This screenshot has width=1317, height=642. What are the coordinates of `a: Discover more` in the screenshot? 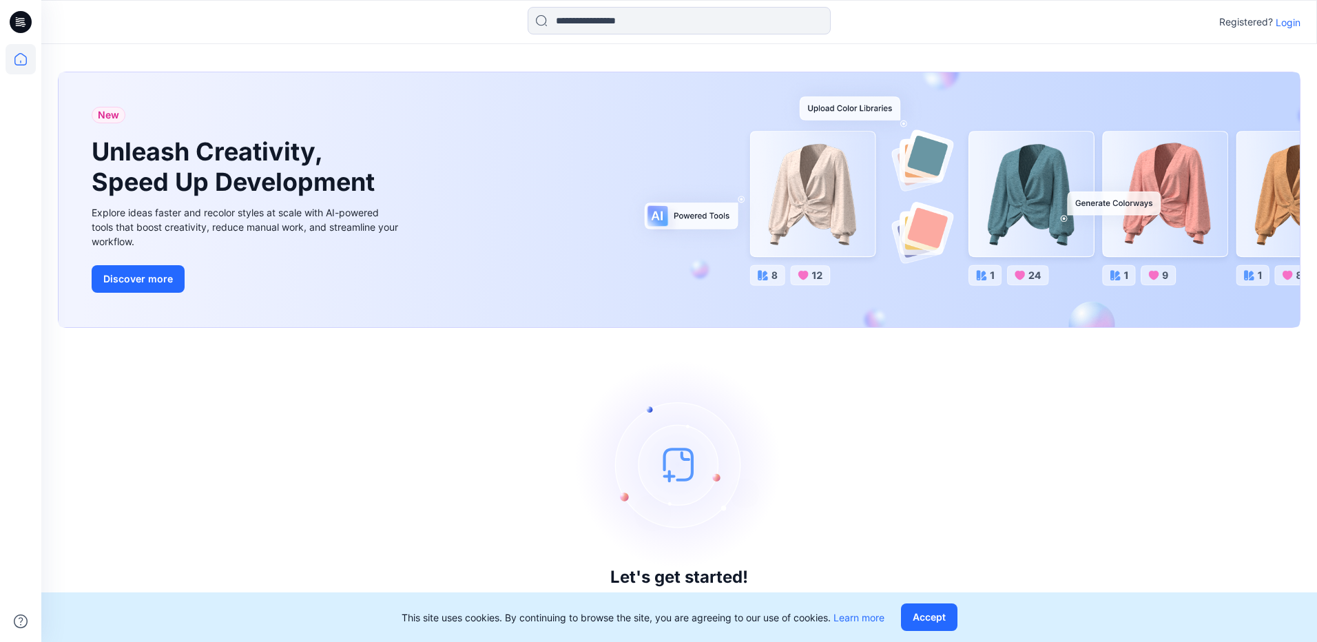 It's located at (247, 279).